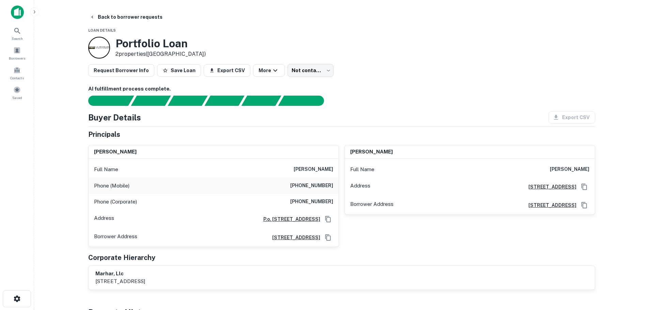 This screenshot has width=649, height=310. Describe the element at coordinates (17, 39) in the screenshot. I see `span: Search` at that location.